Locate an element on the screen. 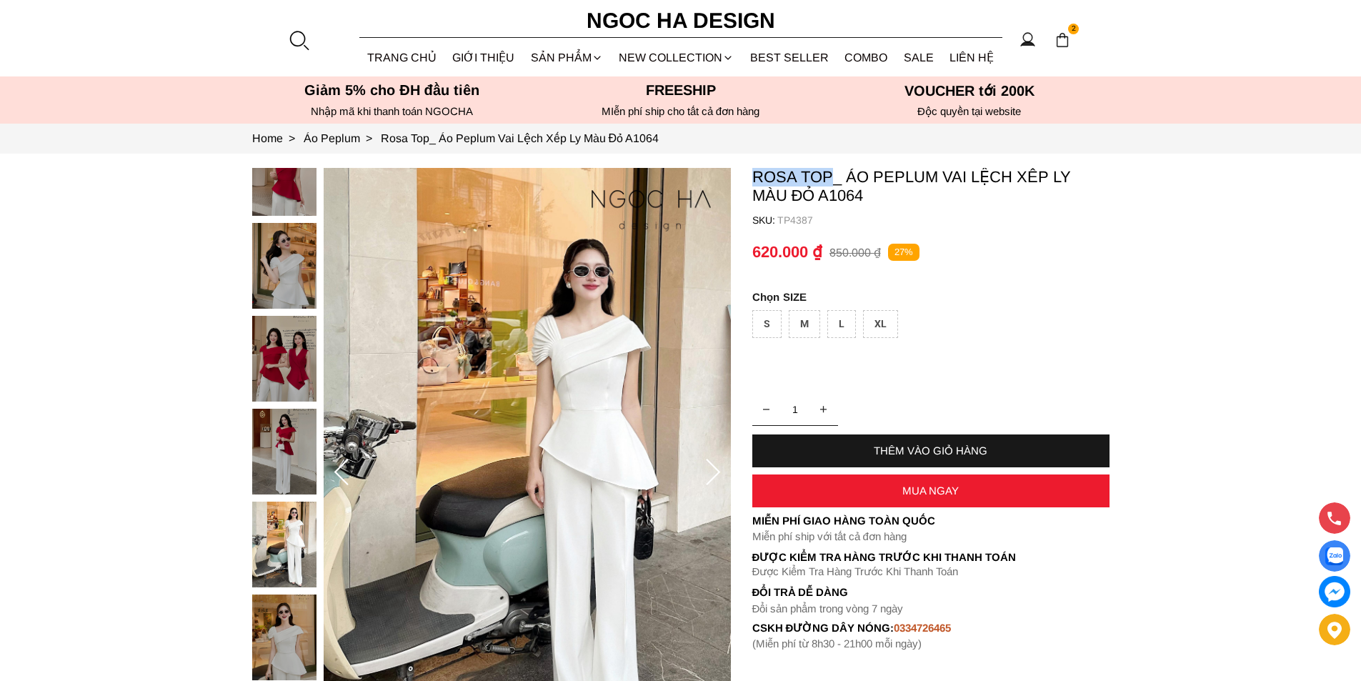 The width and height of the screenshot is (1361, 681). p: 850.000 ₫ is located at coordinates (855, 252).